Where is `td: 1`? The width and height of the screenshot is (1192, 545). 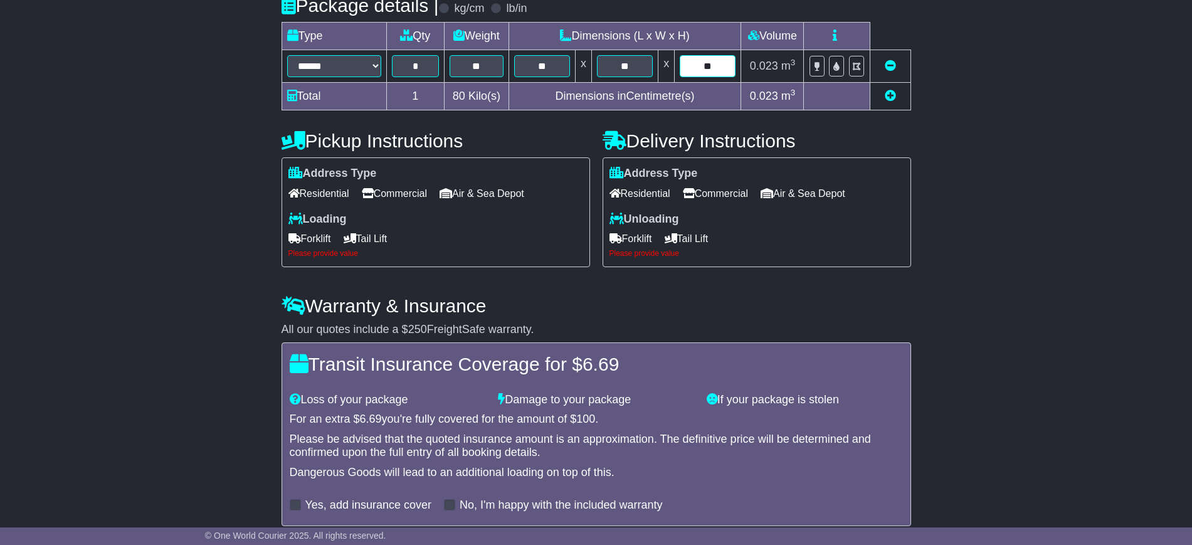 td: 1 is located at coordinates (415, 97).